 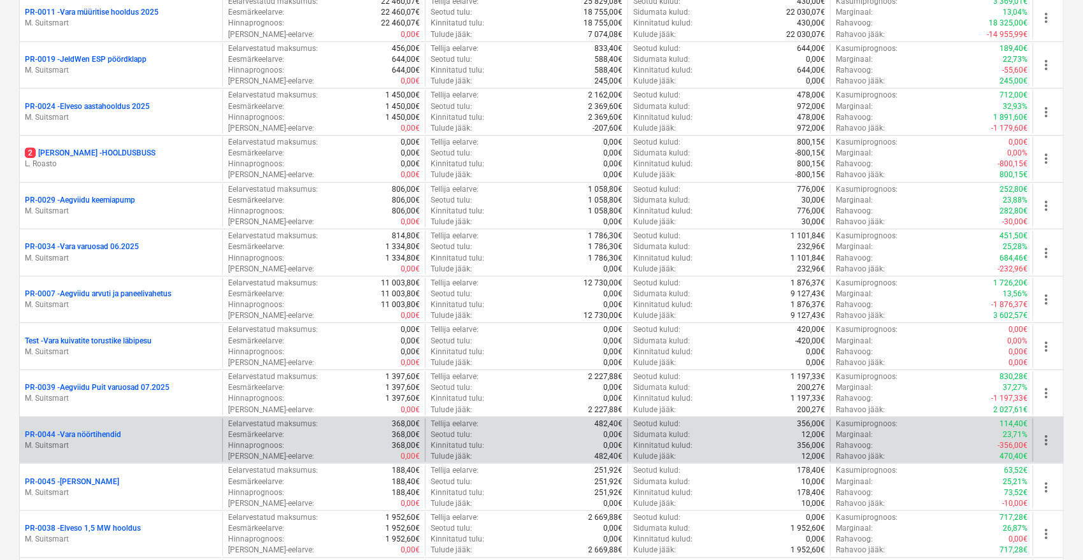 I want to click on div: PR-0044 -Vara nöörtihendidM. Suitsmart, so click(x=121, y=440).